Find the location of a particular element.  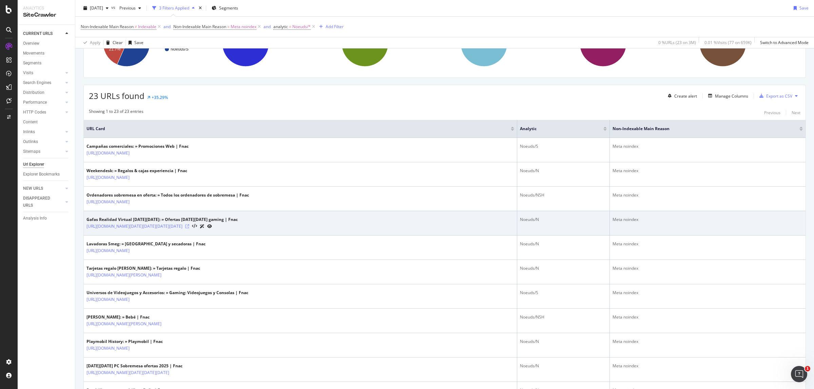

span: 1 is located at coordinates (807, 369).